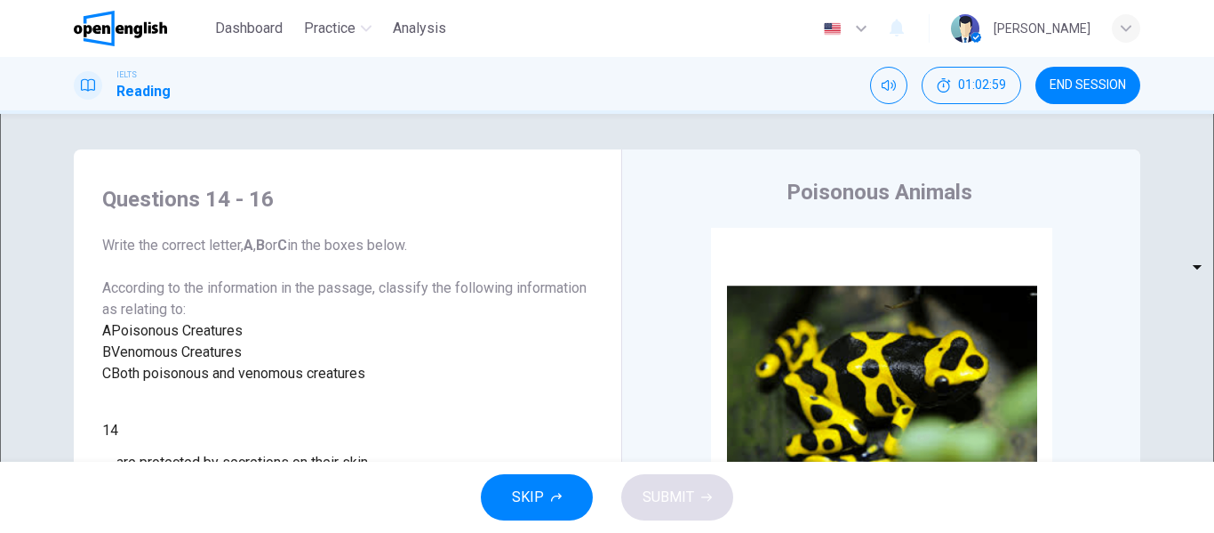 The image size is (1214, 533). Describe the element at coordinates (528, 497) in the screenshot. I see `span: SKIP` at that location.